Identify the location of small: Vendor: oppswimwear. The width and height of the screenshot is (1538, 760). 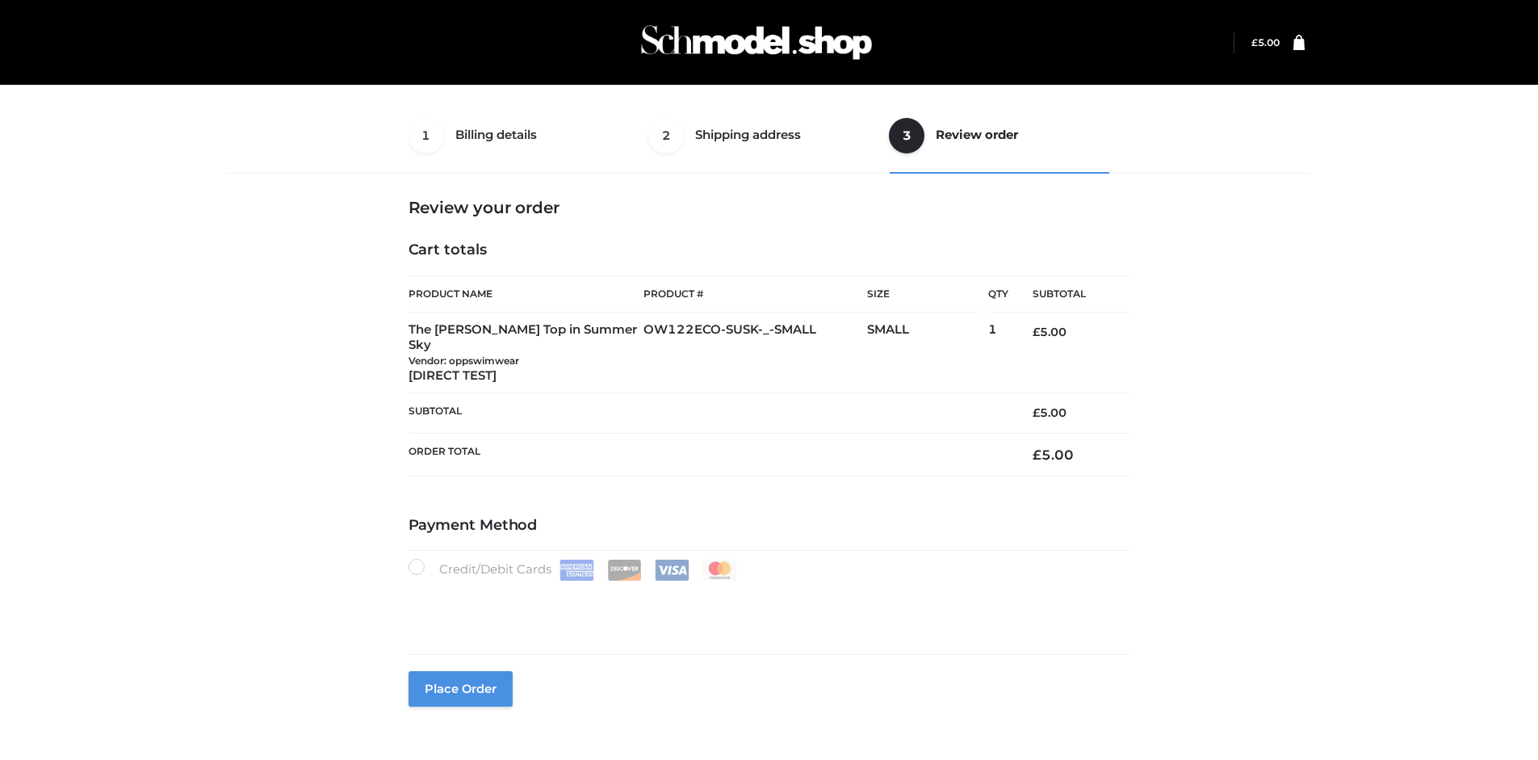
(463, 360).